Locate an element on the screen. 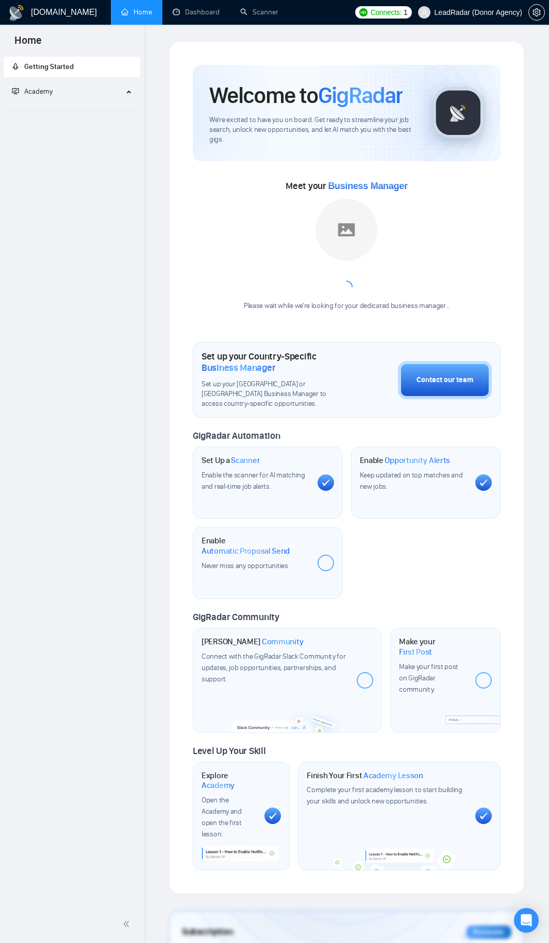 Image resolution: width=549 pixels, height=943 pixels. h1: Welcome to is located at coordinates (305, 95).